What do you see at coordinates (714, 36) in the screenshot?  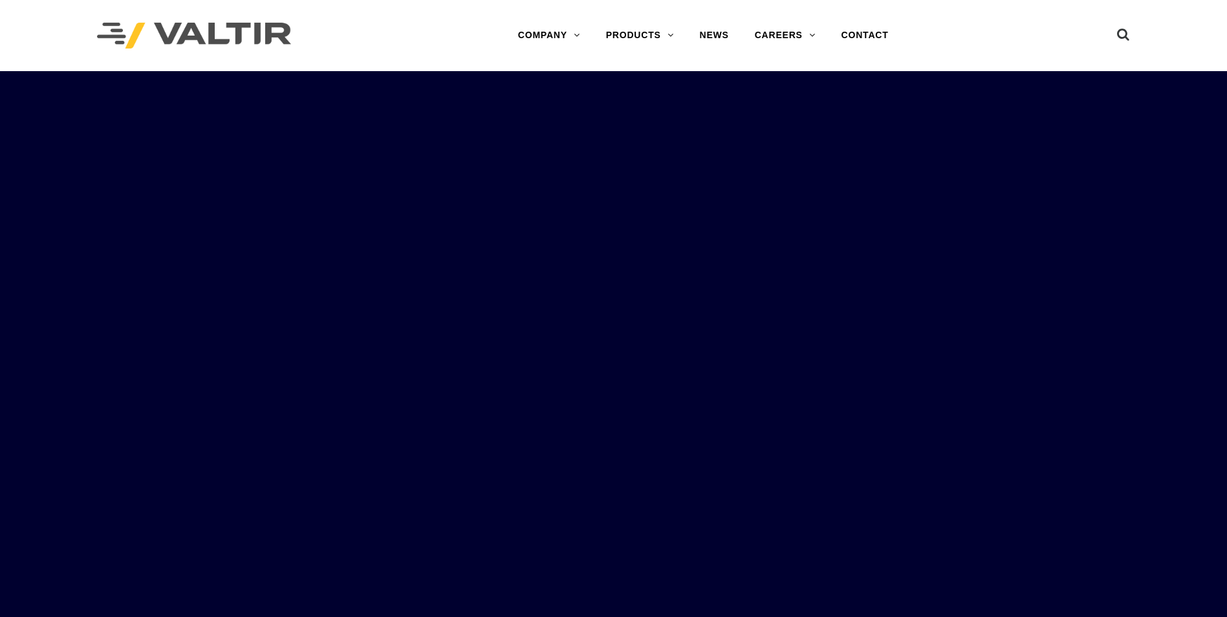 I see `a: NEWS` at bounding box center [714, 36].